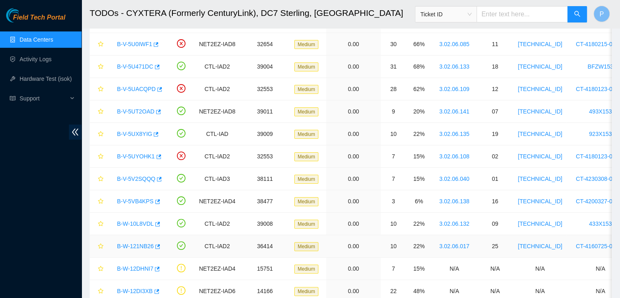 The image size is (620, 298). I want to click on span: double-left, so click(75, 132).